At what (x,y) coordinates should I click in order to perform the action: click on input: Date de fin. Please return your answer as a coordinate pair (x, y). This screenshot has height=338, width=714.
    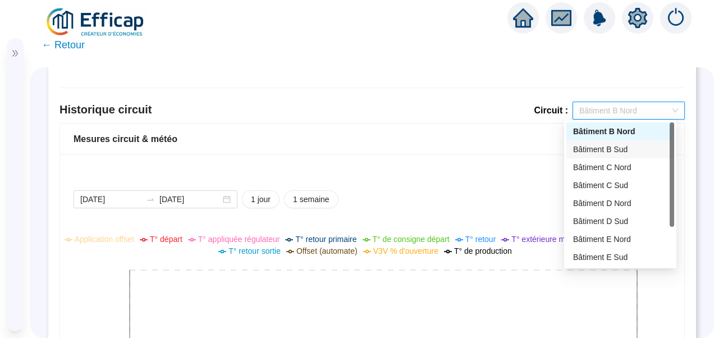
    Looking at the image, I should click on (190, 199).